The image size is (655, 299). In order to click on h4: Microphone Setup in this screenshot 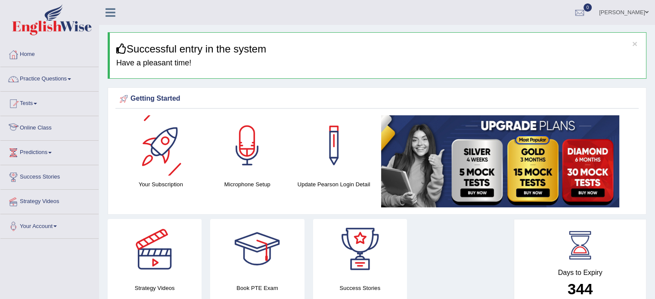, I will do `click(247, 184)`.